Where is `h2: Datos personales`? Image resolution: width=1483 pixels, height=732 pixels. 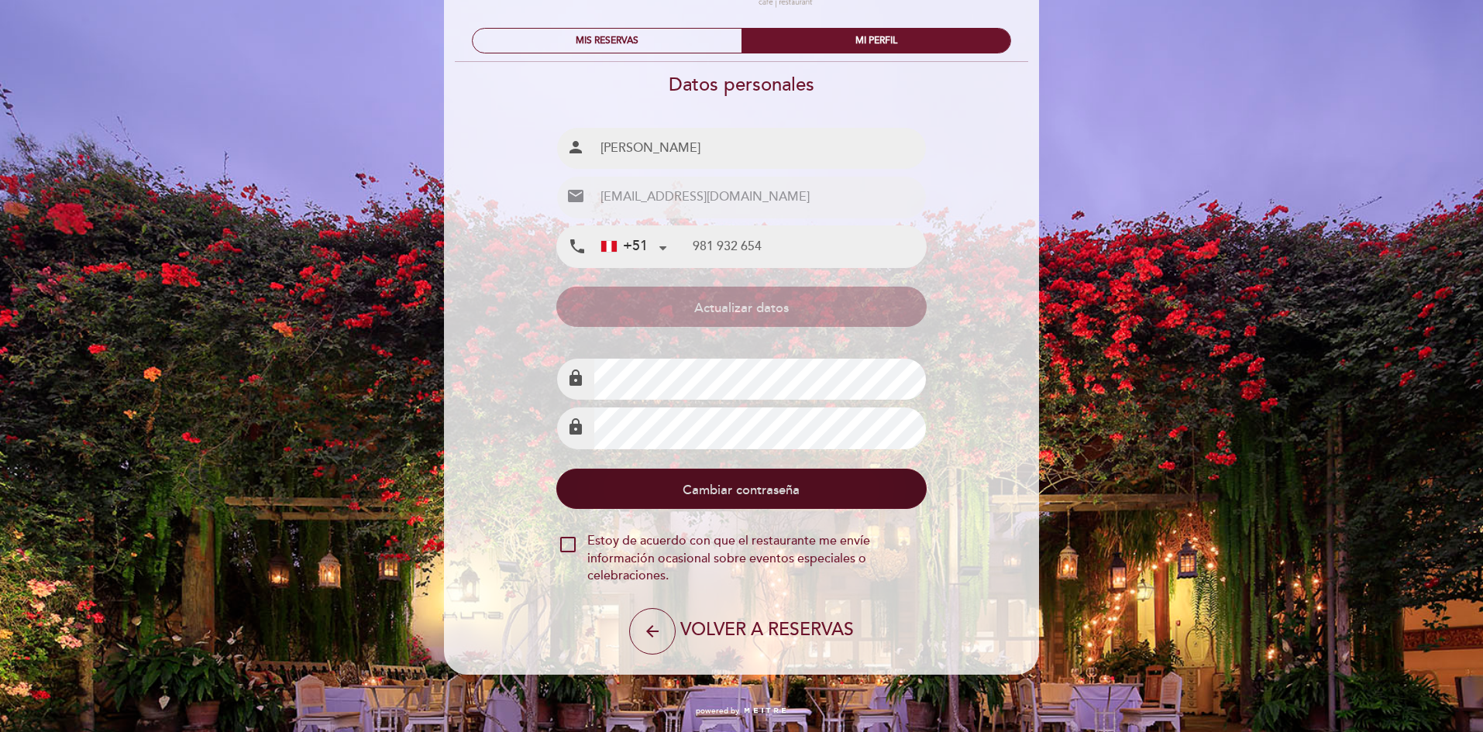 h2: Datos personales is located at coordinates (742, 84).